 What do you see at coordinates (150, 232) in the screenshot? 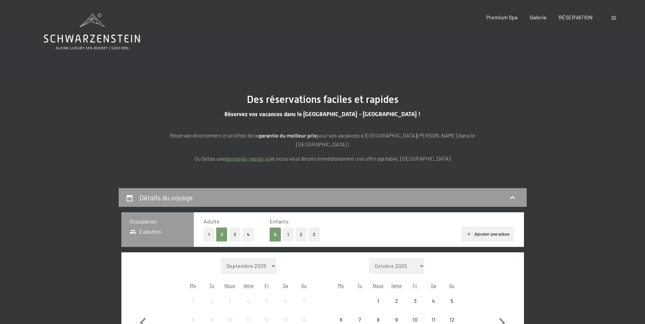
I see `font: 2 adultes` at bounding box center [150, 232].